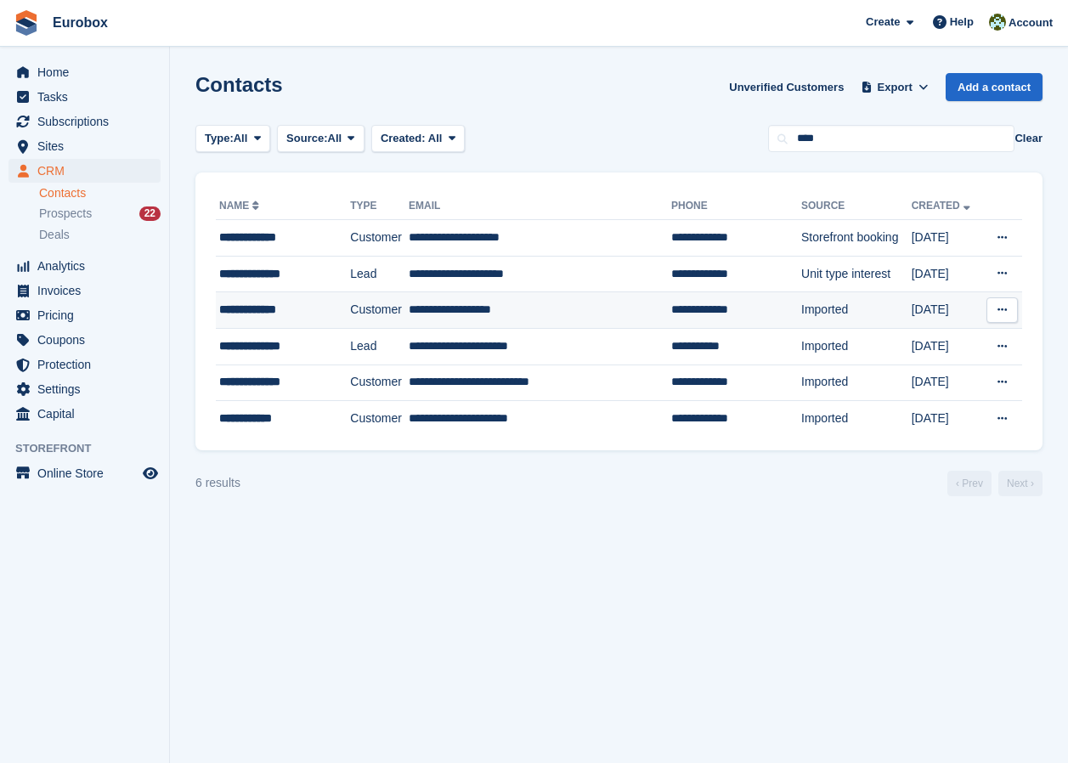 Image resolution: width=1068 pixels, height=763 pixels. I want to click on th: Email, so click(539, 206).